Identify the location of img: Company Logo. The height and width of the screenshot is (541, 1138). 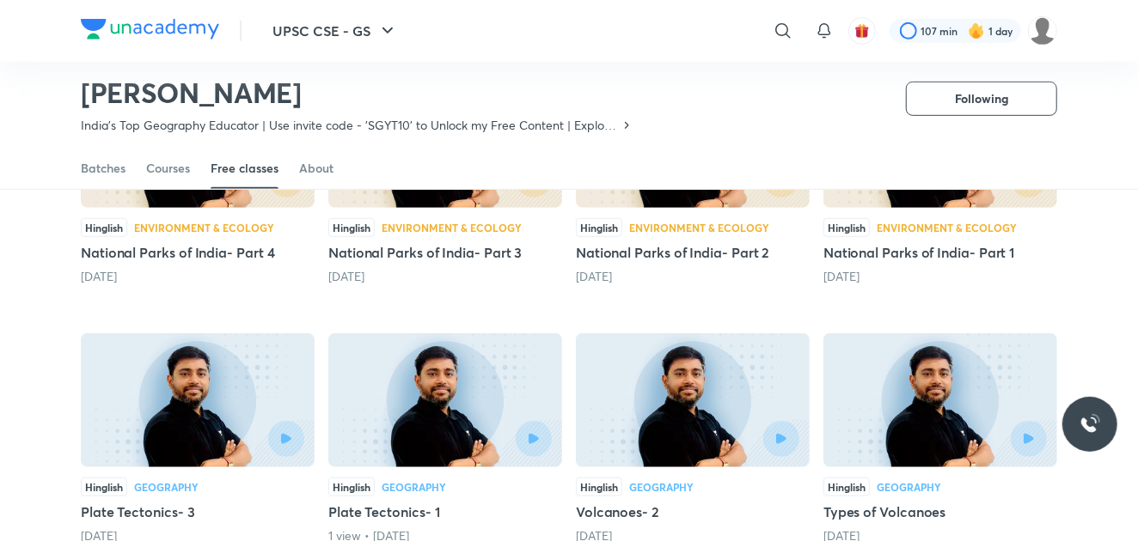
(150, 29).